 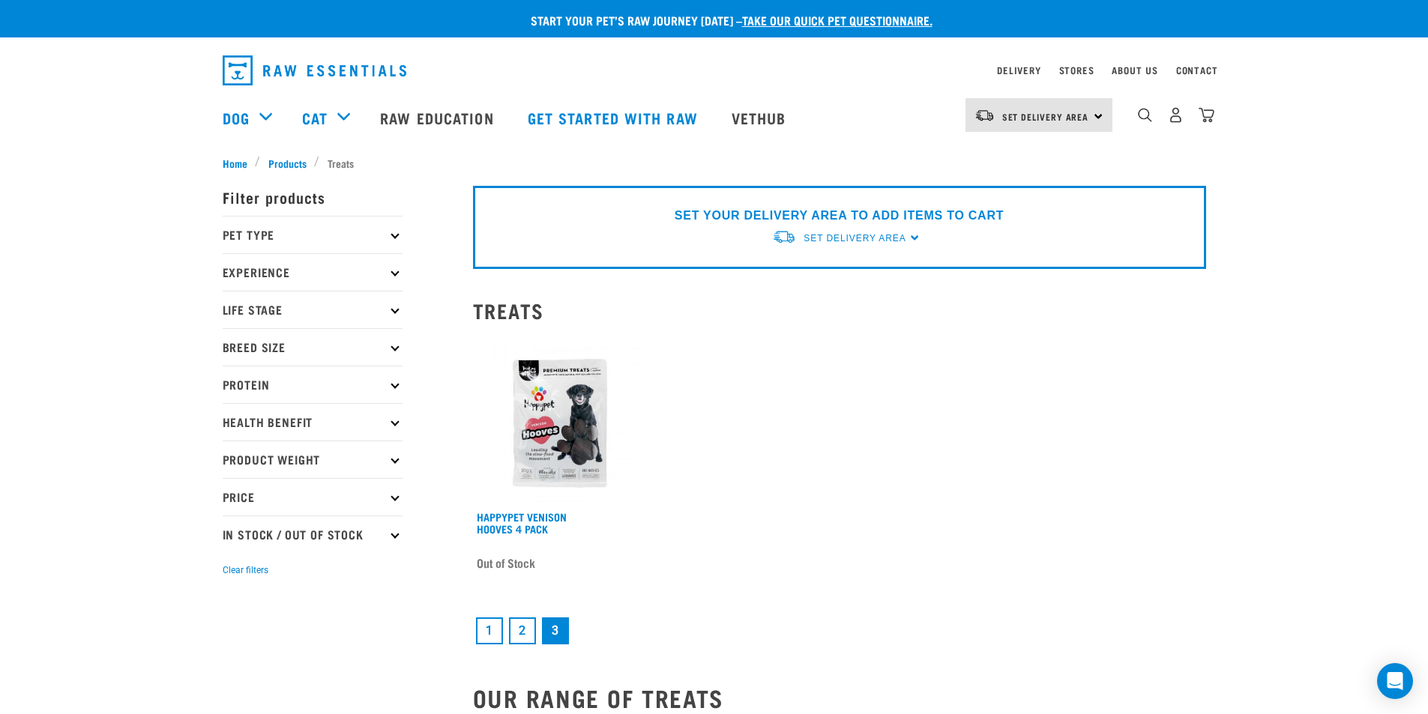 What do you see at coordinates (522, 631) in the screenshot?
I see `a: Goto page 2` at bounding box center [522, 631].